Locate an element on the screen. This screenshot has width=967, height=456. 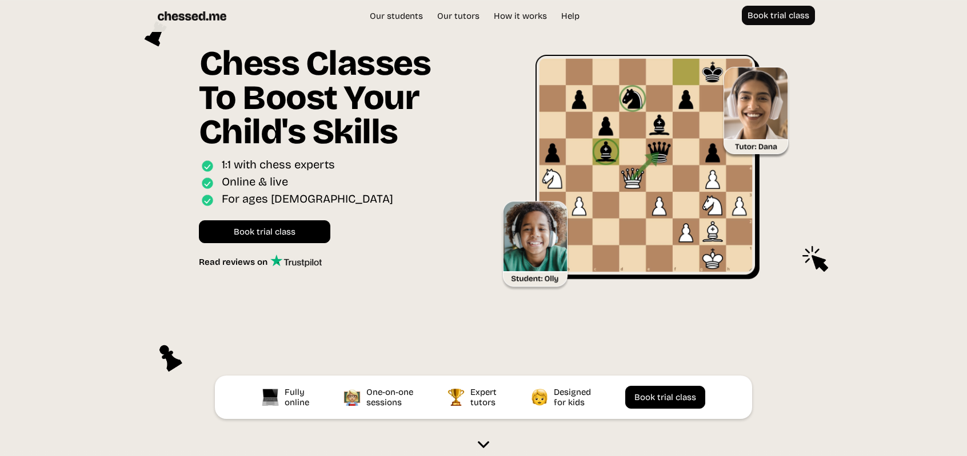
a: How it works is located at coordinates (520, 16).